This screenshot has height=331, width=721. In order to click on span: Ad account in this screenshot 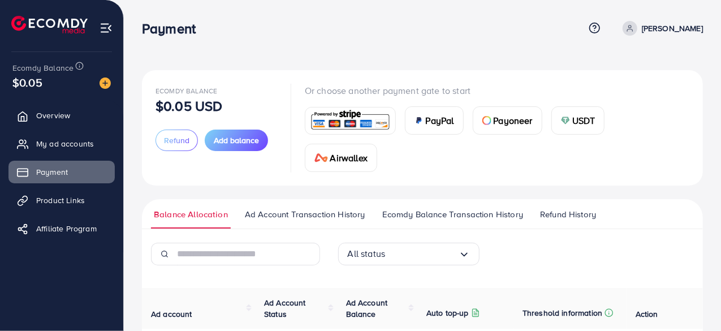, I will do `click(171, 314)`.